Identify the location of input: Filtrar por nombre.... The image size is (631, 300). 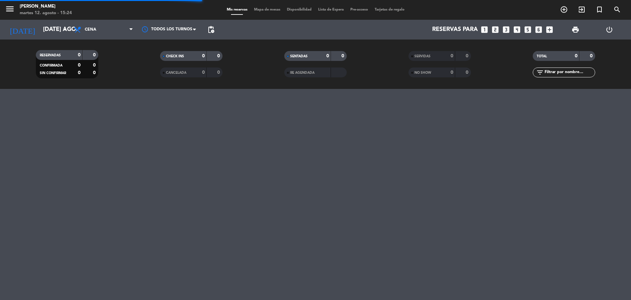
(570, 72).